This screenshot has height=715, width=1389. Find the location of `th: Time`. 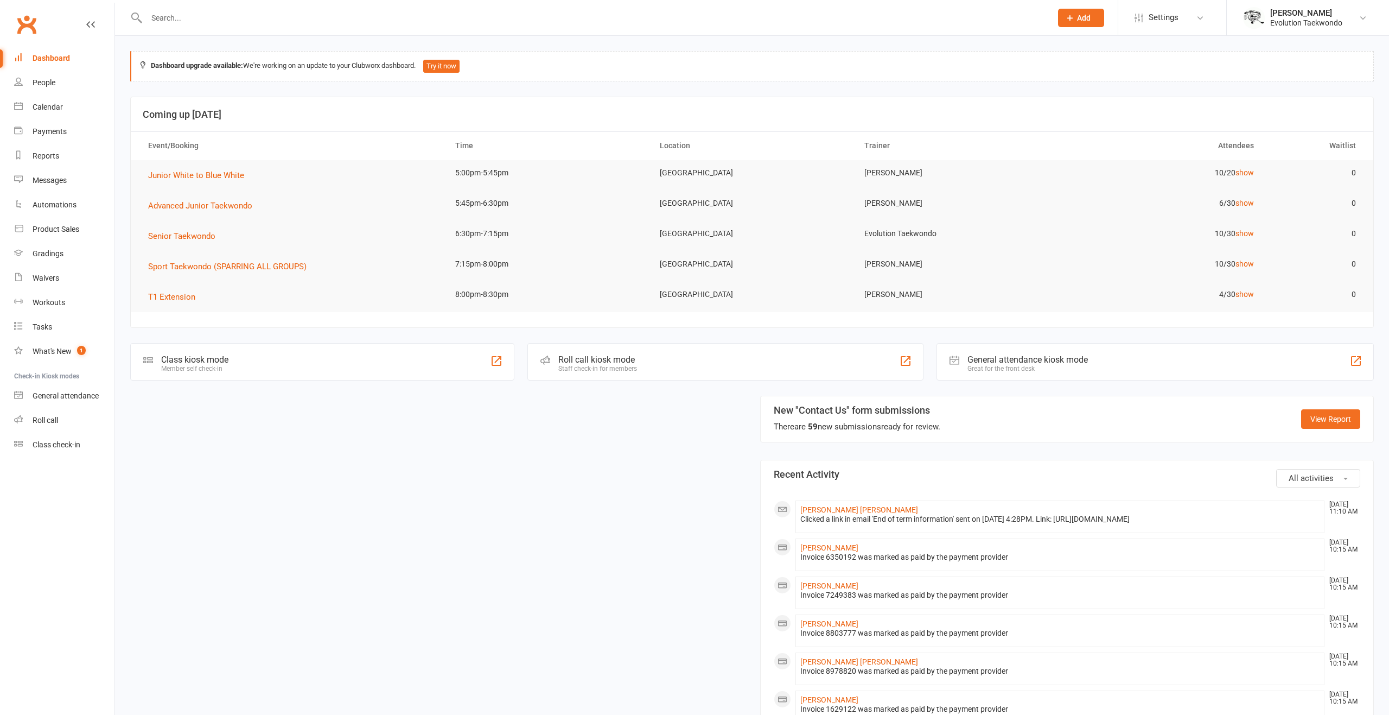

th: Time is located at coordinates (548, 145).